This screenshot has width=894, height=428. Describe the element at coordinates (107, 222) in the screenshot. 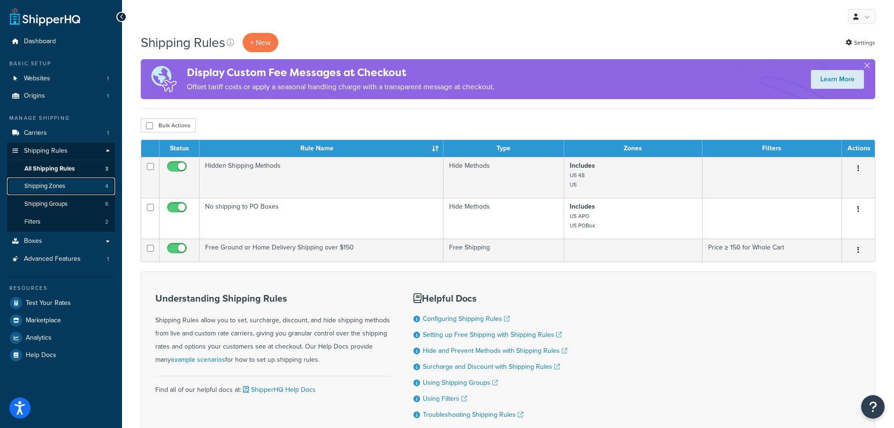

I see `span: 2` at that location.